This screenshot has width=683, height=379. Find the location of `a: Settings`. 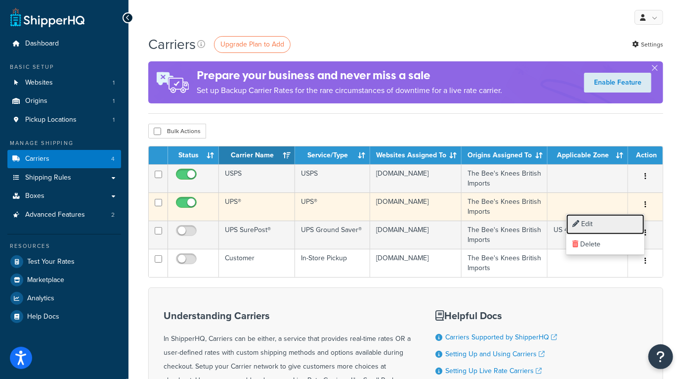

a: Settings is located at coordinates (648, 44).